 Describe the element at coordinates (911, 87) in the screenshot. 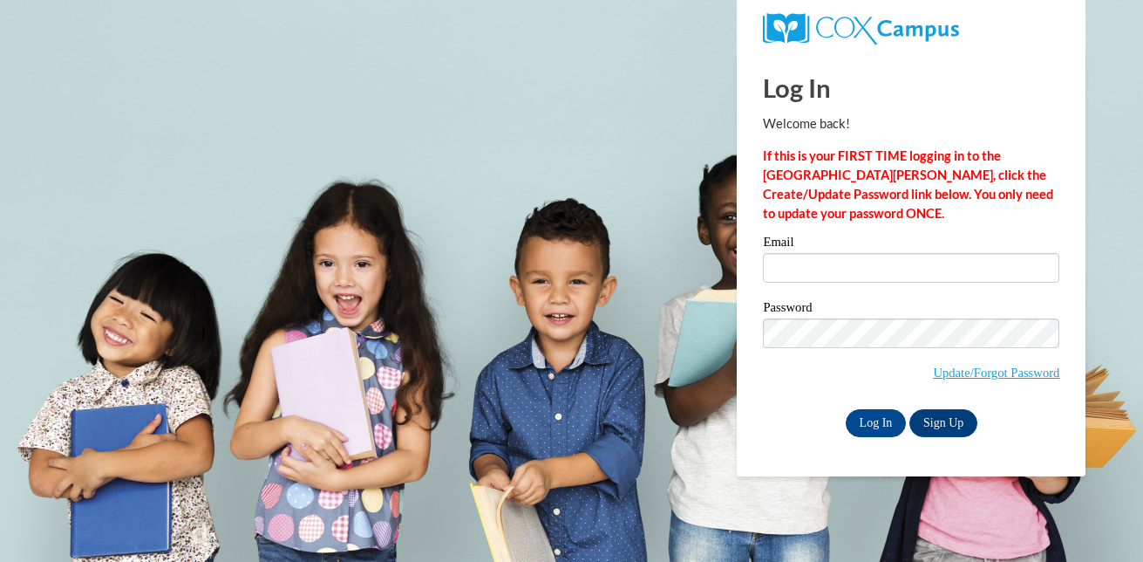

I see `h1: Log In` at that location.